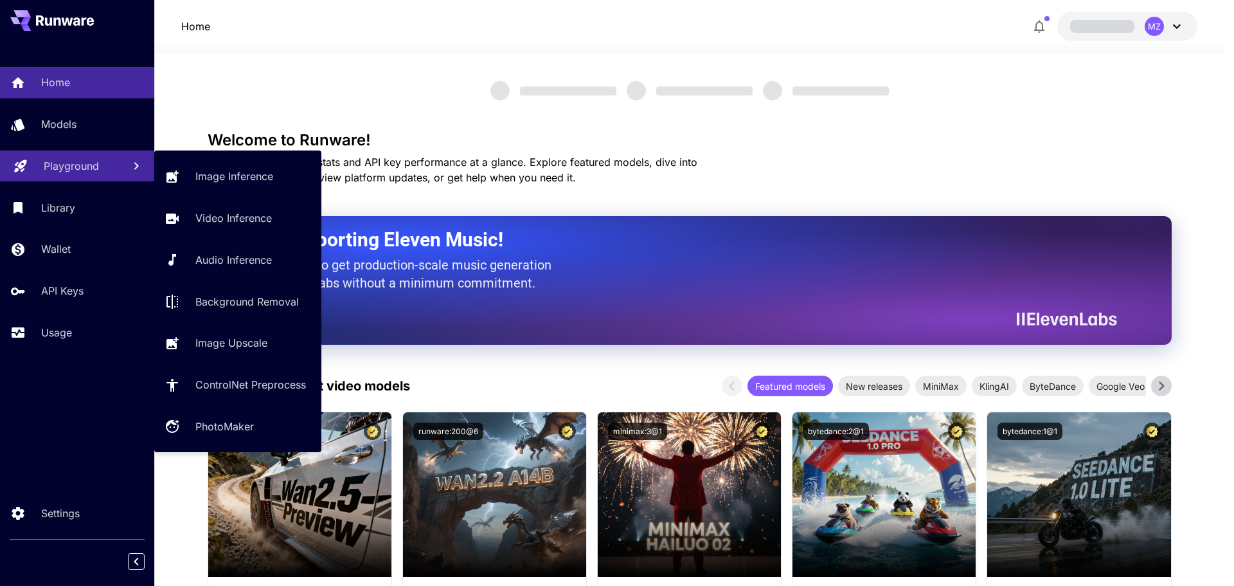  Describe the element at coordinates (238, 343) in the screenshot. I see `a: Image Upscale` at that location.